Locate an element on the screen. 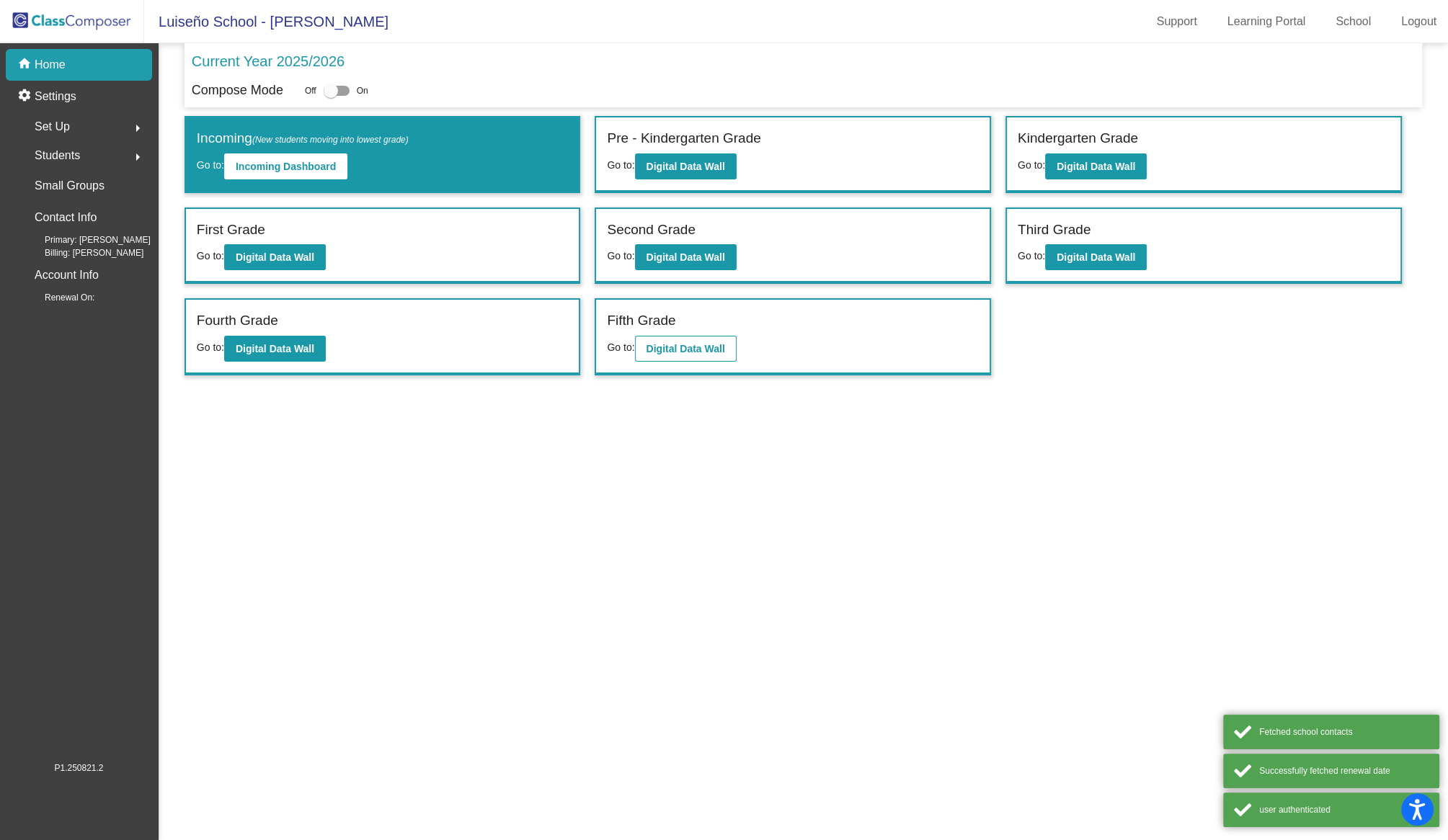  label: First Grade is located at coordinates (230, 230).